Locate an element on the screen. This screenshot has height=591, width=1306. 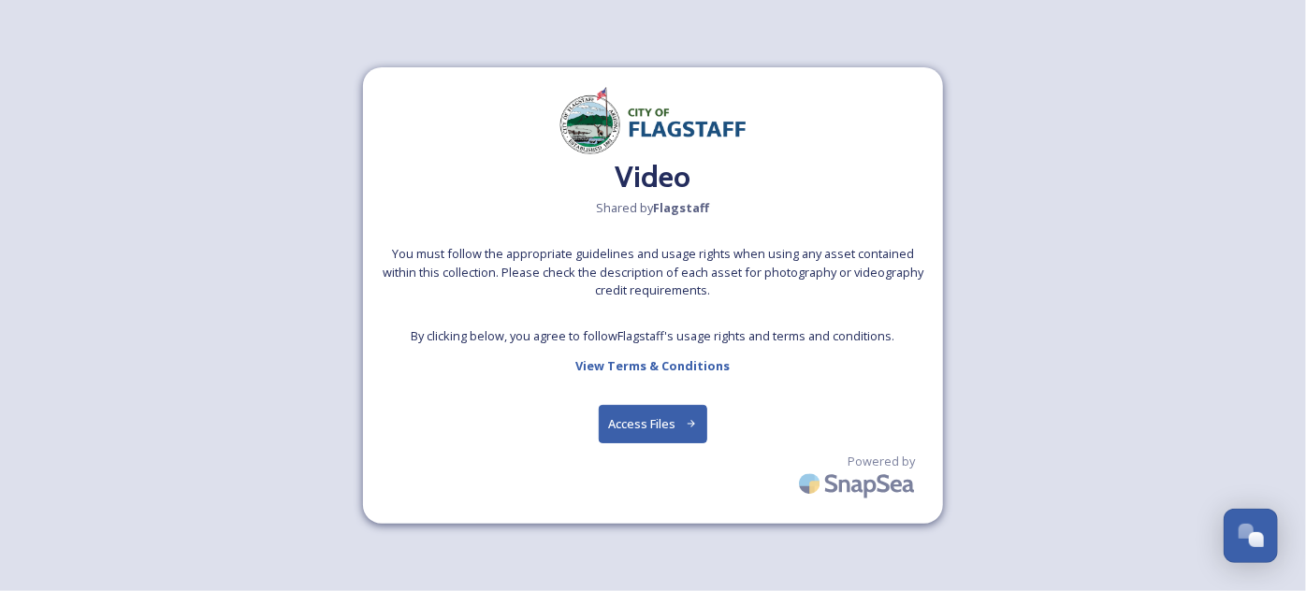
strong: View Terms & Conditions is located at coordinates (653, 366).